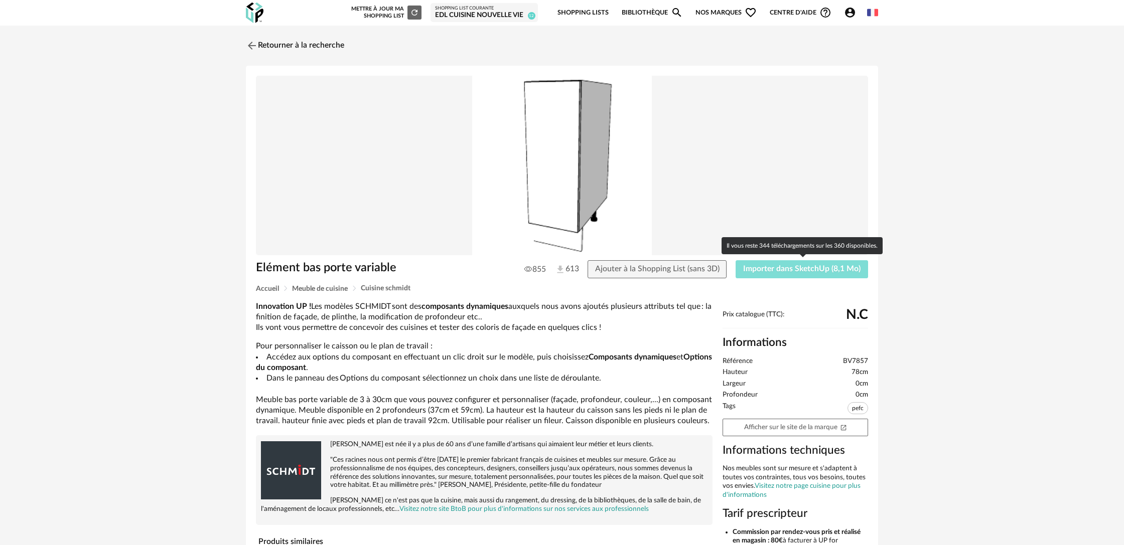 Image resolution: width=1124 pixels, height=545 pixels. Describe the element at coordinates (583, 13) in the screenshot. I see `a: Shopping Lists` at that location.